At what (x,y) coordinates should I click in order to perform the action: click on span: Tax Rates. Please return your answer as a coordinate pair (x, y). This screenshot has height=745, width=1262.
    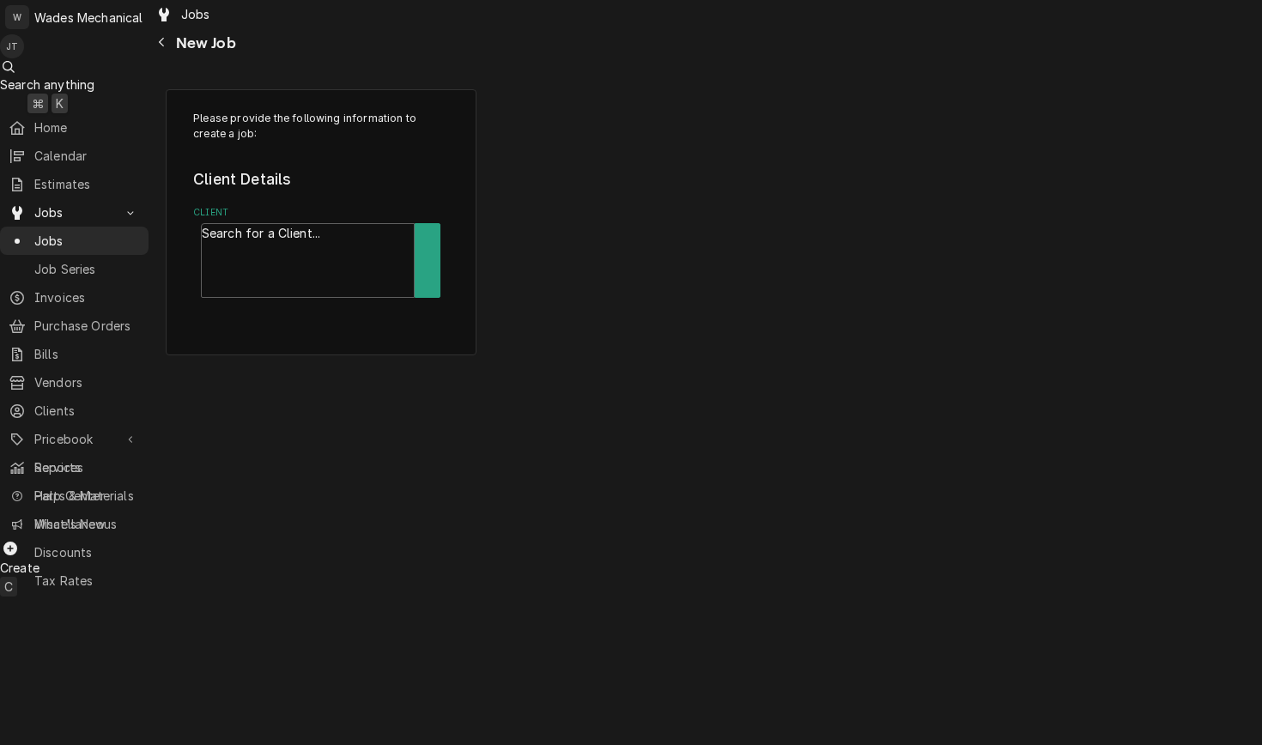
    Looking at the image, I should click on (87, 580).